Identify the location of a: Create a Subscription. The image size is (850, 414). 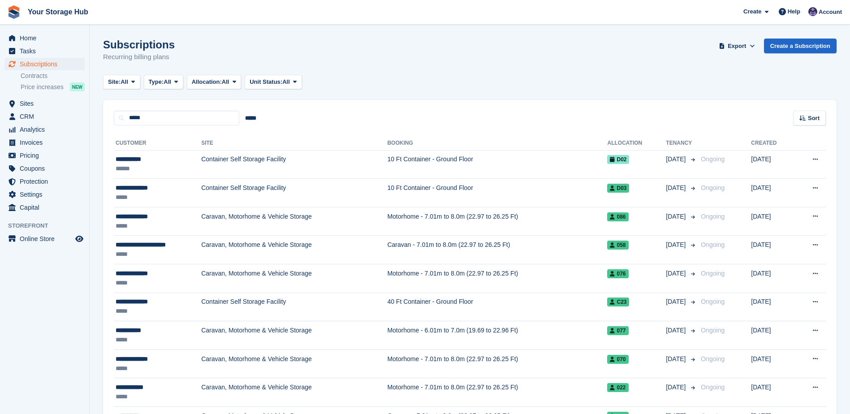
(800, 46).